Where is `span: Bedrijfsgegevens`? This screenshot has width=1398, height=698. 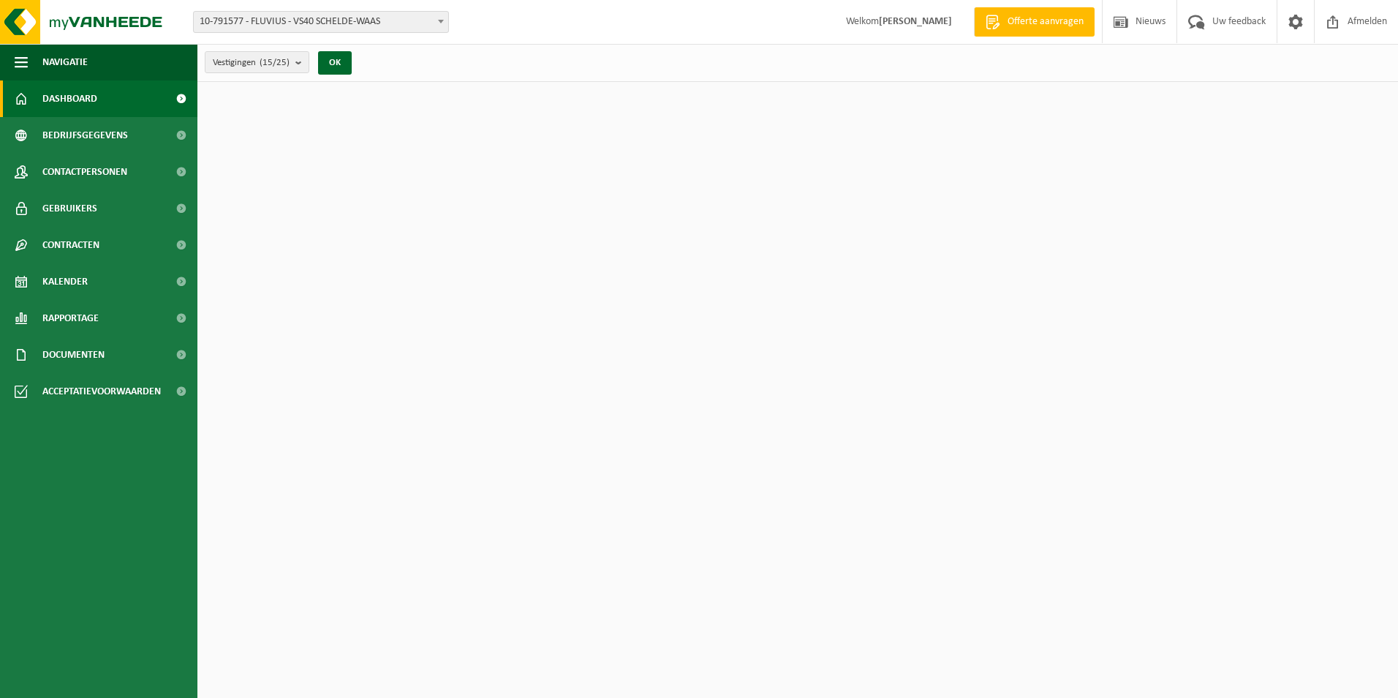 span: Bedrijfsgegevens is located at coordinates (85, 135).